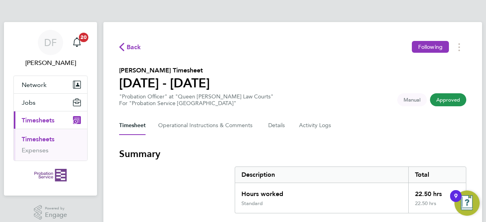  Describe the element at coordinates (50, 213) in the screenshot. I see `a: Powered byEngage` at that location.